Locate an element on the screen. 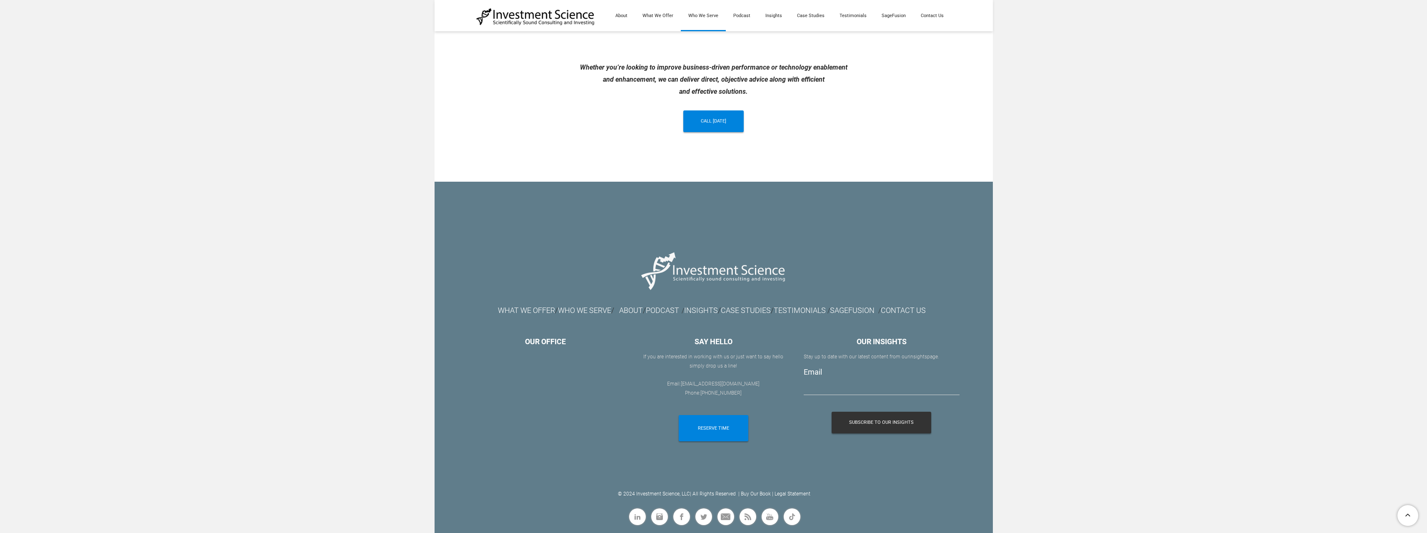  font: Whether you’re looking to improve business-driven performance or technology enablement and enhanc... is located at coordinates (714, 79).